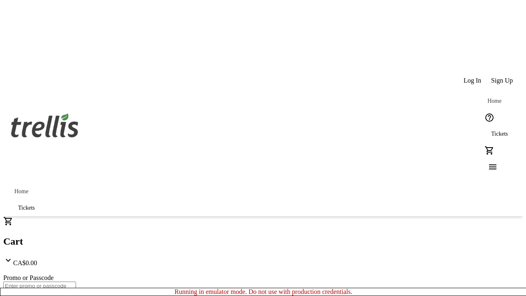  I want to click on img: Orient E2E Organization 1aIgMQFKAX's Logo, so click(45, 125).